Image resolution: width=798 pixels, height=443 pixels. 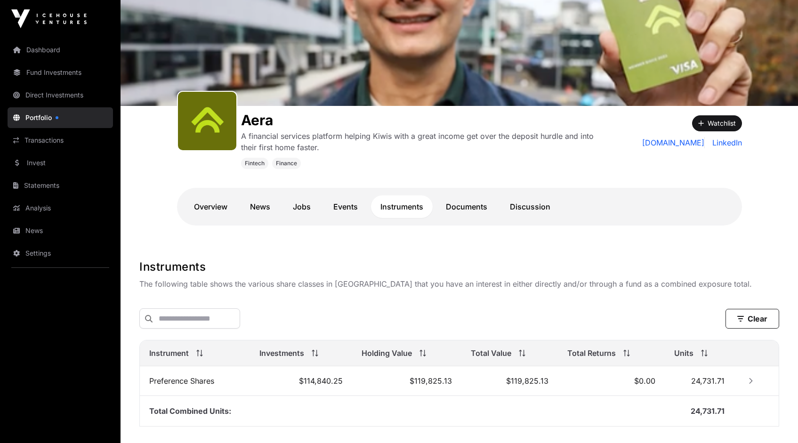 What do you see at coordinates (60, 72) in the screenshot?
I see `a: Fund Investments` at bounding box center [60, 72].